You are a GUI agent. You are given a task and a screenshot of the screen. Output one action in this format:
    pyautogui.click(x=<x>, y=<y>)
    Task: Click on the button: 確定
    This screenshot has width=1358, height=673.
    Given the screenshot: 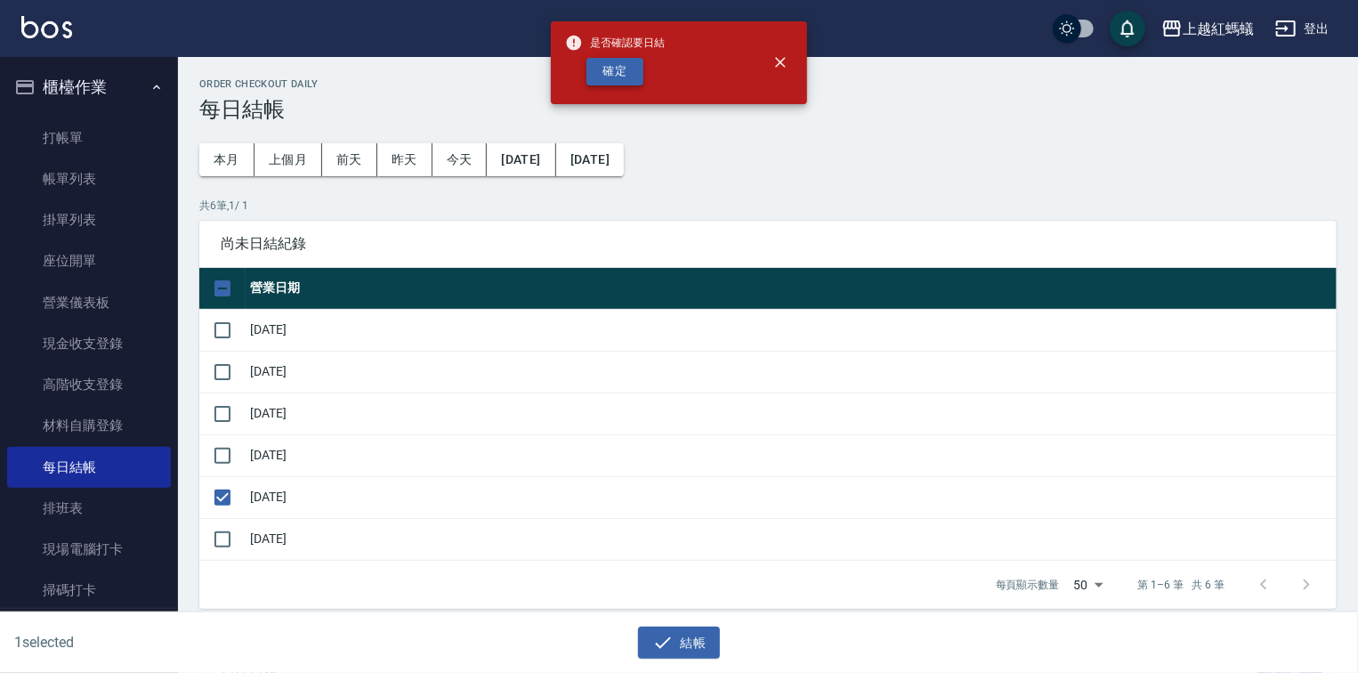 What is the action you would take?
    pyautogui.click(x=615, y=71)
    